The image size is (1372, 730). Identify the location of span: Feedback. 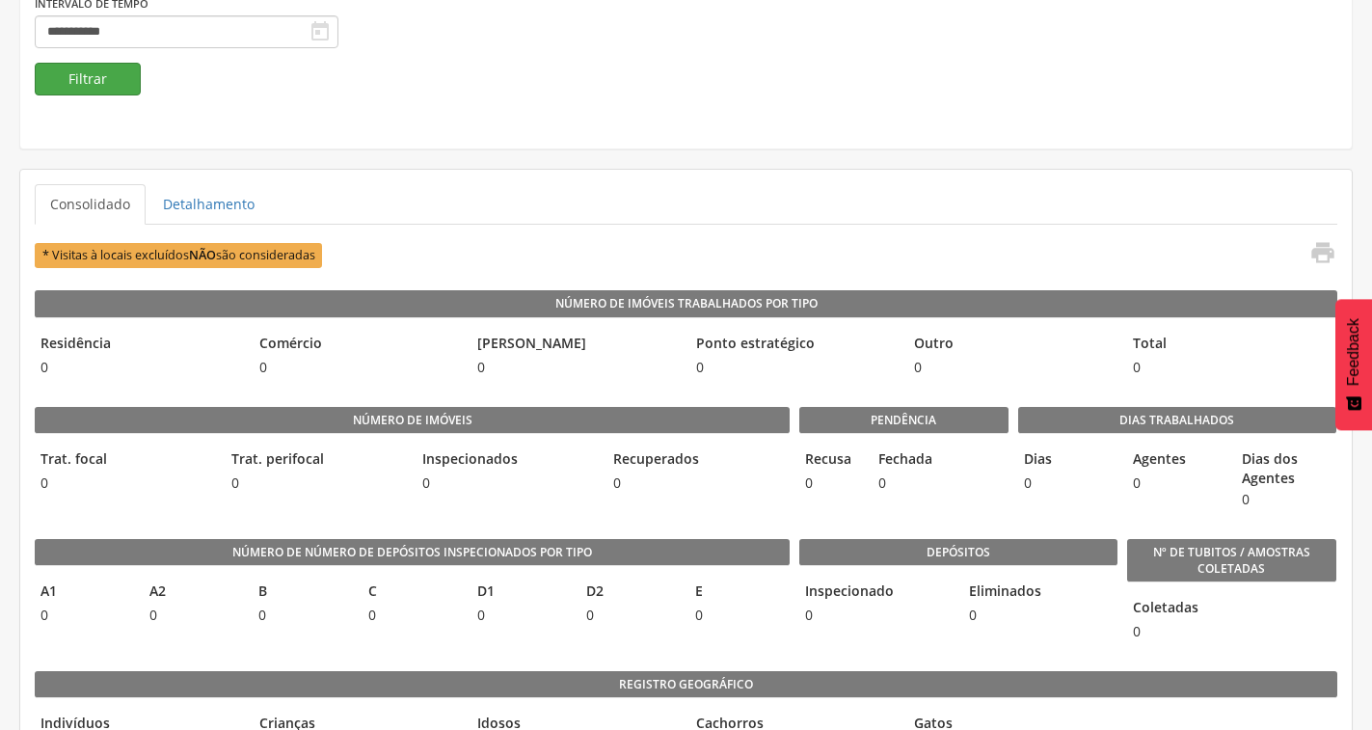
(1354, 352).